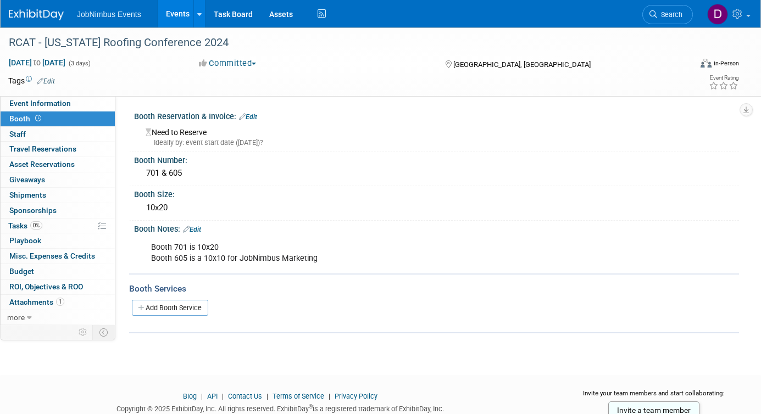  What do you see at coordinates (38, 118) in the screenshot?
I see `span: Booth not reserved yet` at bounding box center [38, 118].